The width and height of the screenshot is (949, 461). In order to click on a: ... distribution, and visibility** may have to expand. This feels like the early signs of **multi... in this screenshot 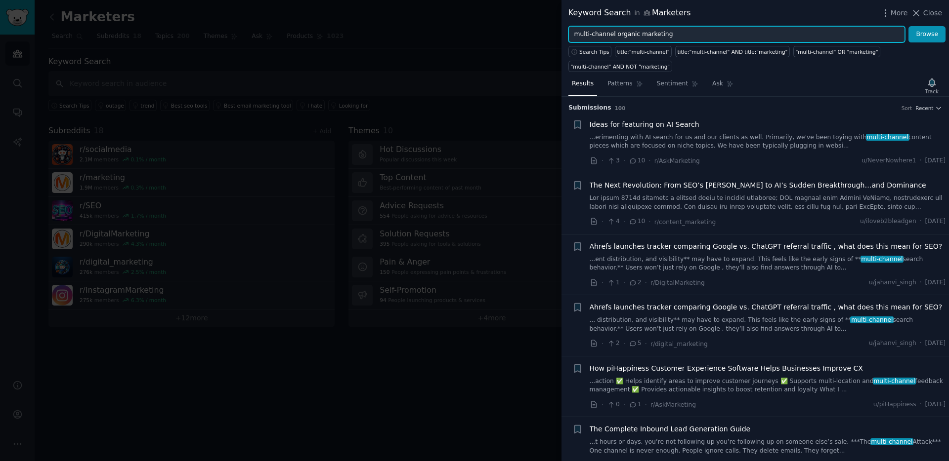, I will do `click(767, 325)`.